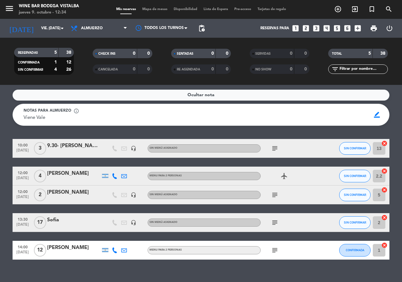 This screenshot has height=282, width=402. I want to click on span: border_color, so click(377, 115).